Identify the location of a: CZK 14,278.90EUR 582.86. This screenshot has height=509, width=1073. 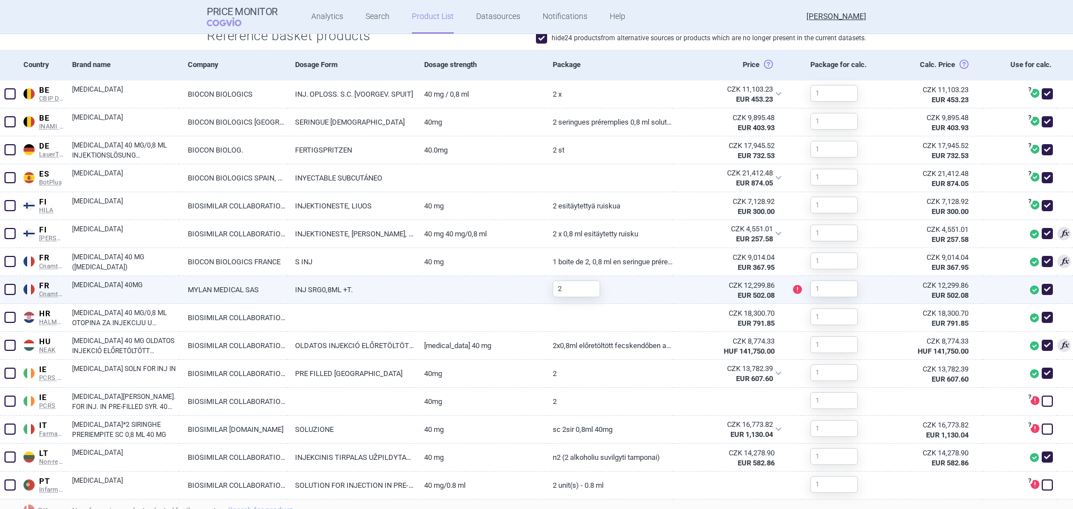
(935, 458).